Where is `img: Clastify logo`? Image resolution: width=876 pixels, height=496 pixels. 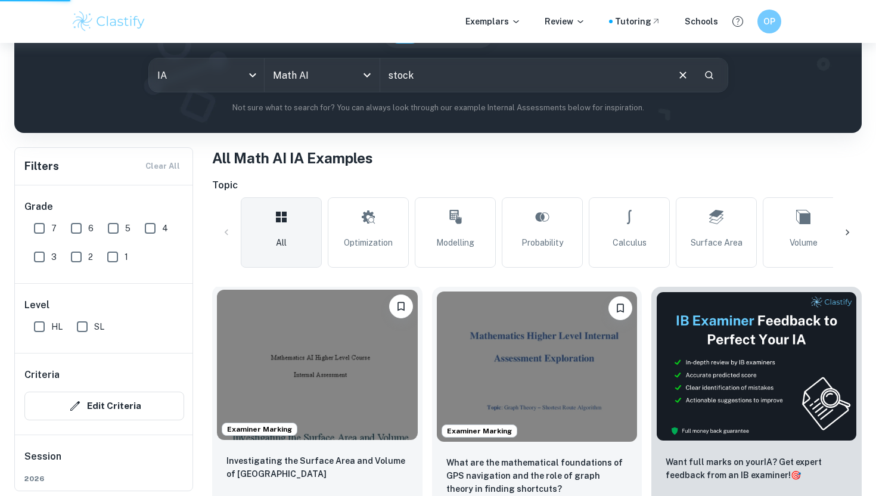 img: Clastify logo is located at coordinates (109, 21).